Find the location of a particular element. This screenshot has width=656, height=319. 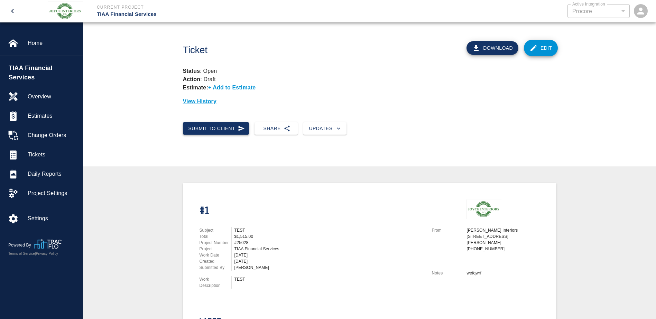

button: Submit to Client is located at coordinates (216, 129).